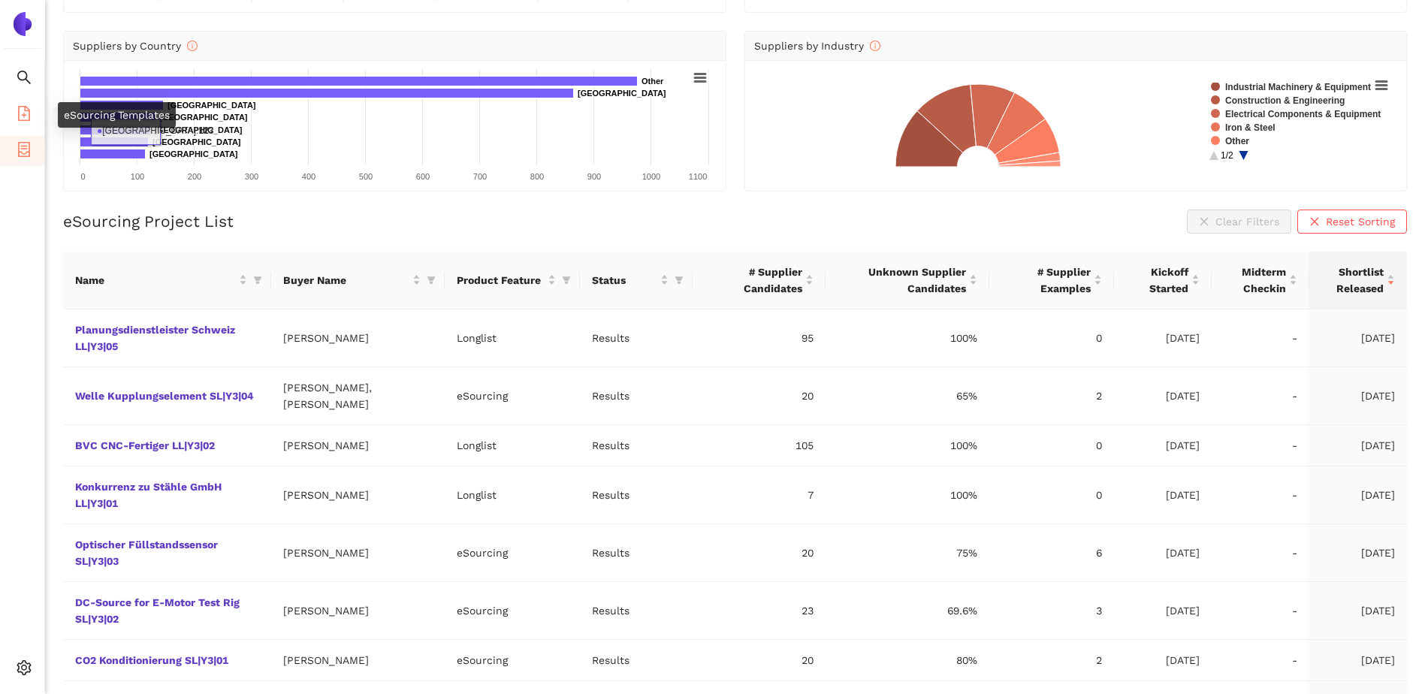 The width and height of the screenshot is (1425, 694). What do you see at coordinates (908, 553) in the screenshot?
I see `td: 75%` at bounding box center [908, 553].